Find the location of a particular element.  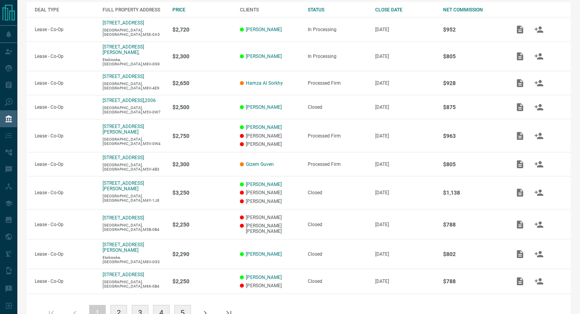

div: NET COMMISSION is located at coordinates (473, 10).